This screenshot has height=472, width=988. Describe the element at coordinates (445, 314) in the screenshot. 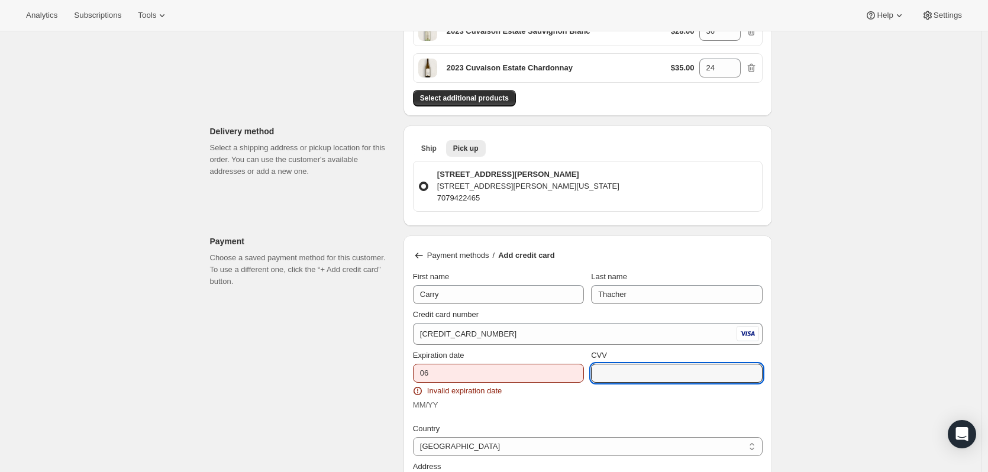

I see `span: Credit card number` at that location.